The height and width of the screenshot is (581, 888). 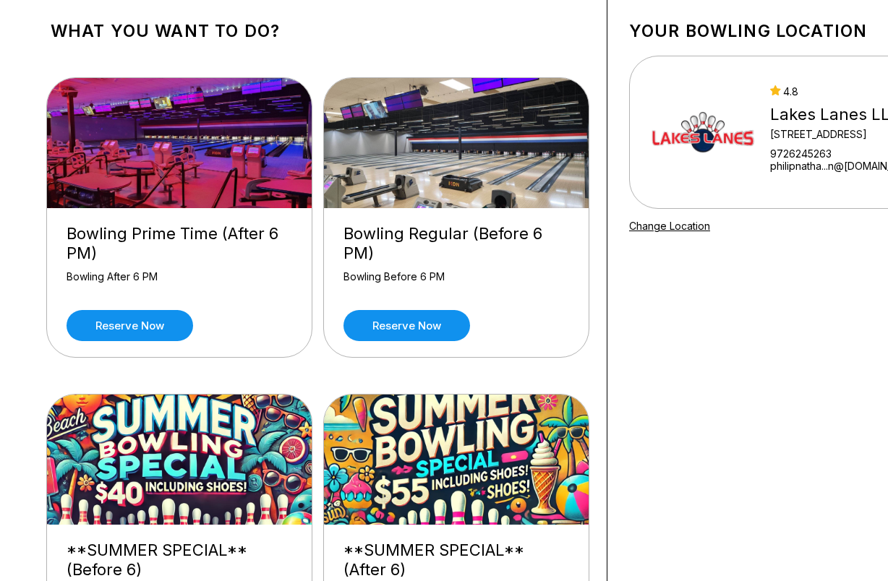 What do you see at coordinates (457, 460) in the screenshot?
I see `img: **SUMMER SPECIAL** (After 6)` at bounding box center [457, 460].